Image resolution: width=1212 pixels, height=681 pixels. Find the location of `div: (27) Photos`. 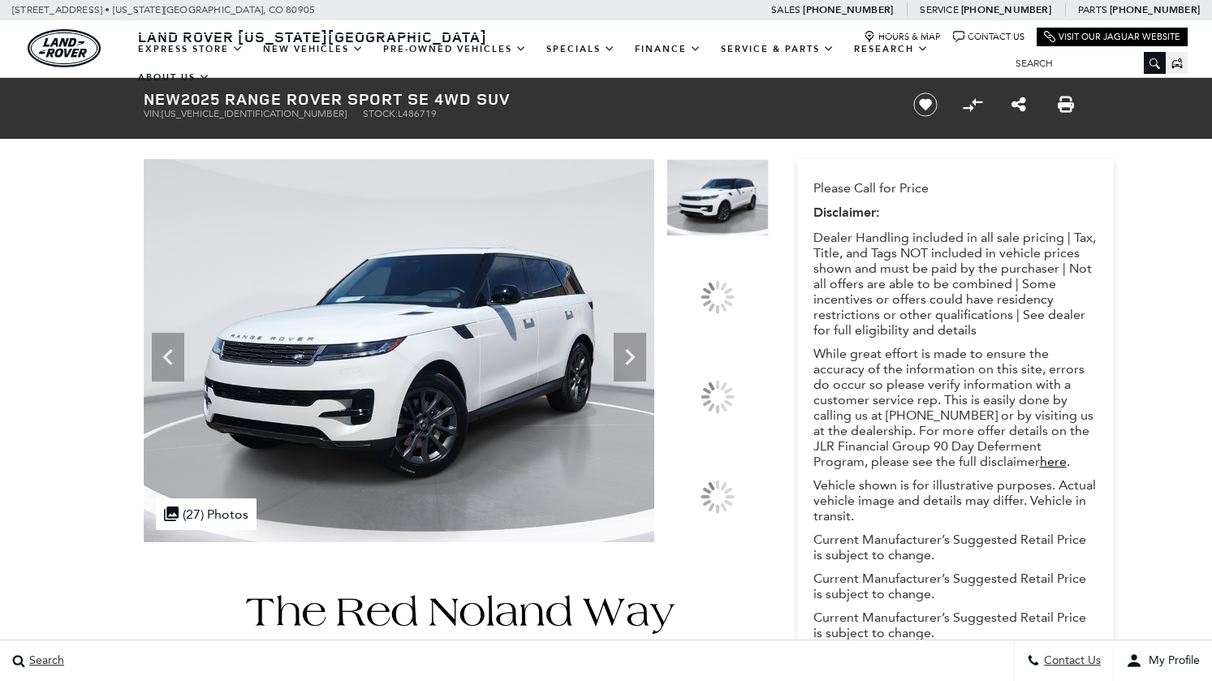

div: (27) Photos is located at coordinates (206, 514).